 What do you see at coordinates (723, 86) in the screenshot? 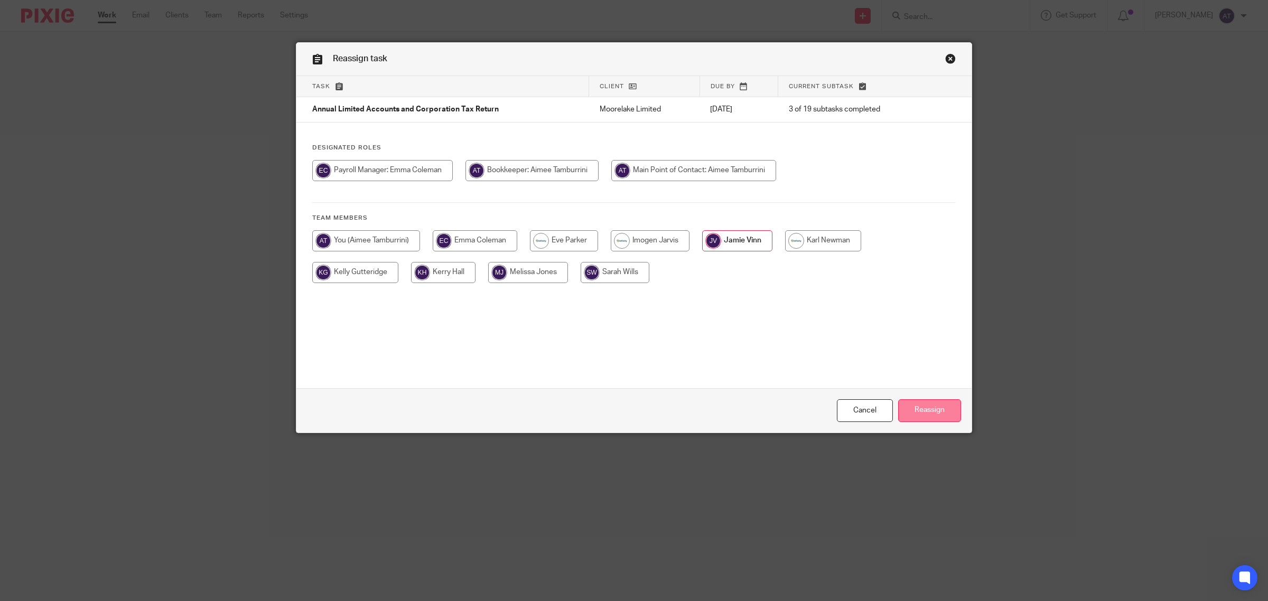
I see `span: Due by` at bounding box center [723, 86].